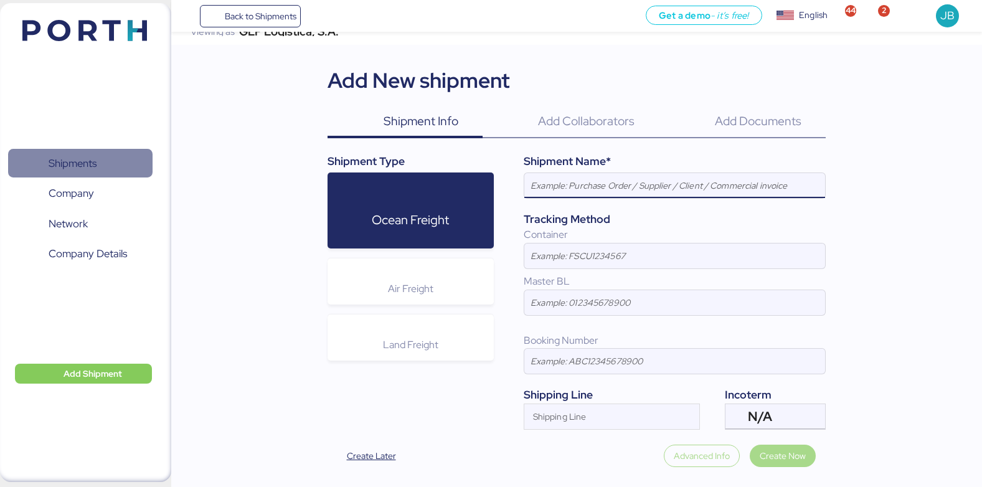 Image resolution: width=982 pixels, height=487 pixels. Describe the element at coordinates (68, 224) in the screenshot. I see `span: Network` at that location.